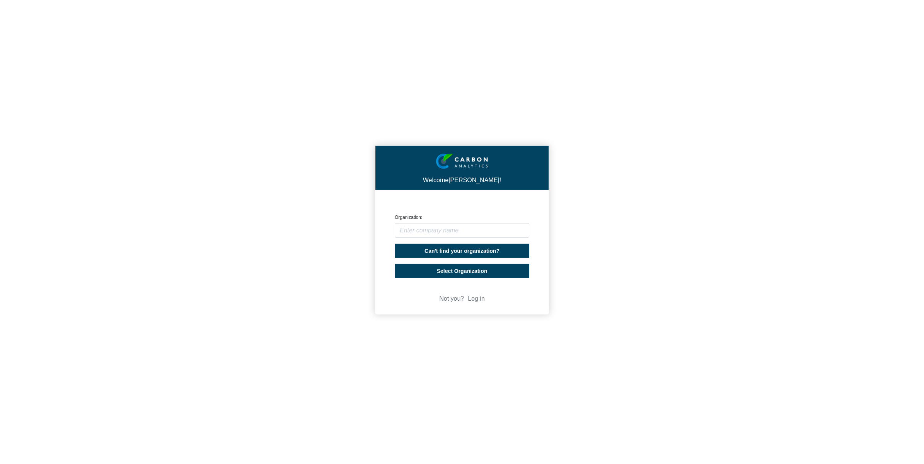  What do you see at coordinates (435, 180) in the screenshot?
I see `span: Welcome` at bounding box center [435, 180].